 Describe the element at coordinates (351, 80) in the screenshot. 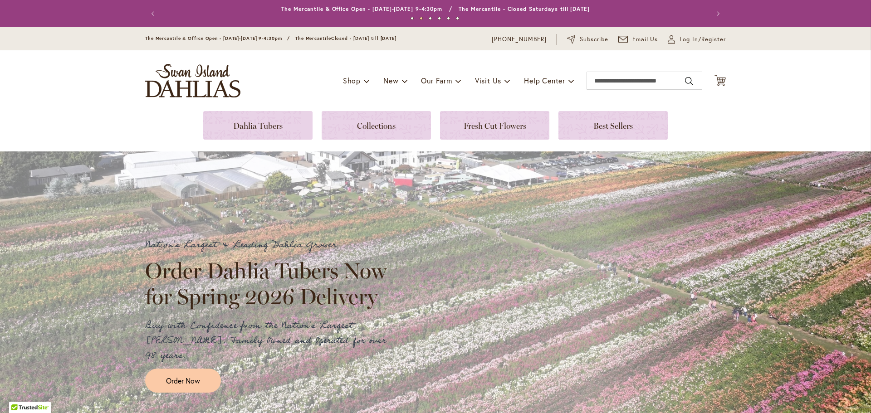

I see `span: Shop` at that location.